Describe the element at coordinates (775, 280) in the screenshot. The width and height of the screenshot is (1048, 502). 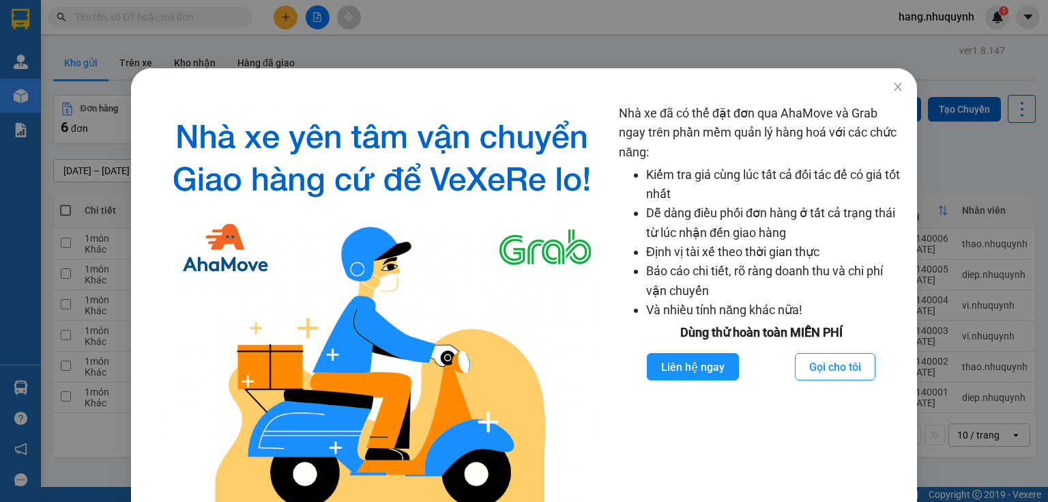
I see `li: Báo cáo chi tiết, rõ ràng doanh thu và chi phí vận chuyển` at that location.